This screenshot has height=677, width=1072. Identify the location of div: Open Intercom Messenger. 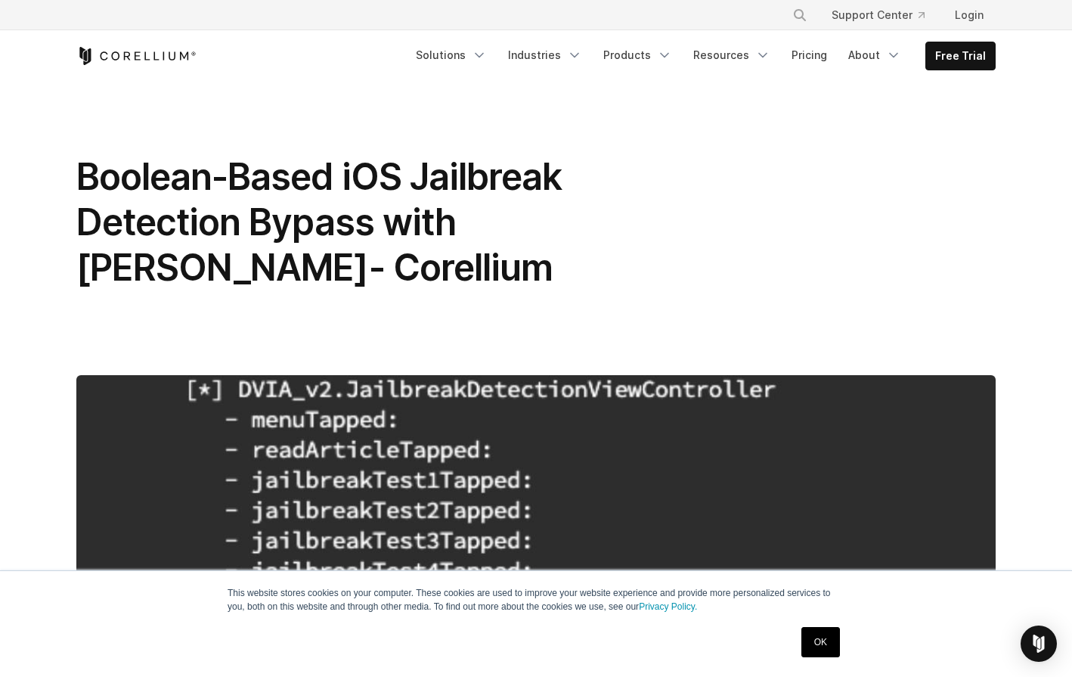
(1039, 643).